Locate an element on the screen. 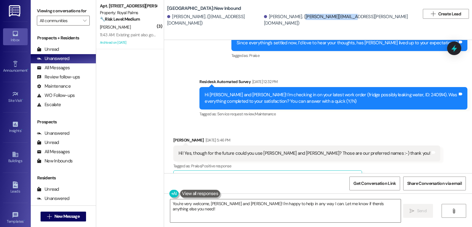  a: Templates • is located at coordinates (15, 218).